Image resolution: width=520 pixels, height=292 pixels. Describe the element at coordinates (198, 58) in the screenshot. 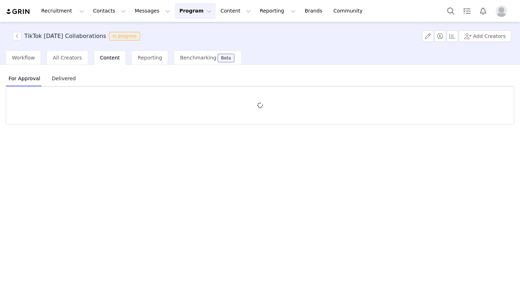

I see `span: Benchmarking` at that location.